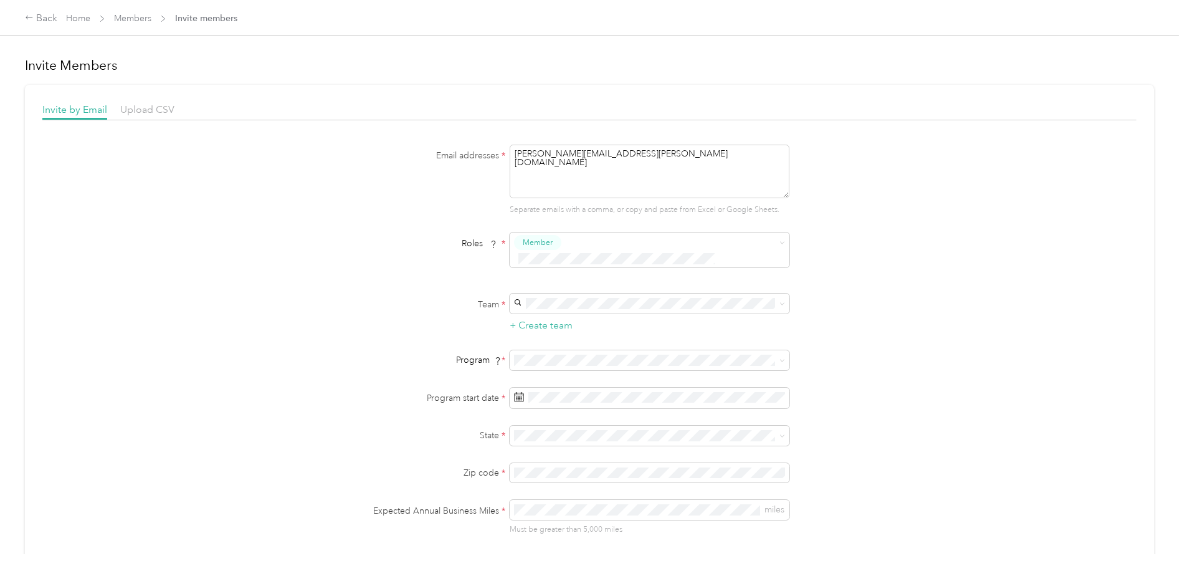 The image size is (1185, 576). What do you see at coordinates (428, 360) in the screenshot?
I see `div: Program` at bounding box center [428, 360].